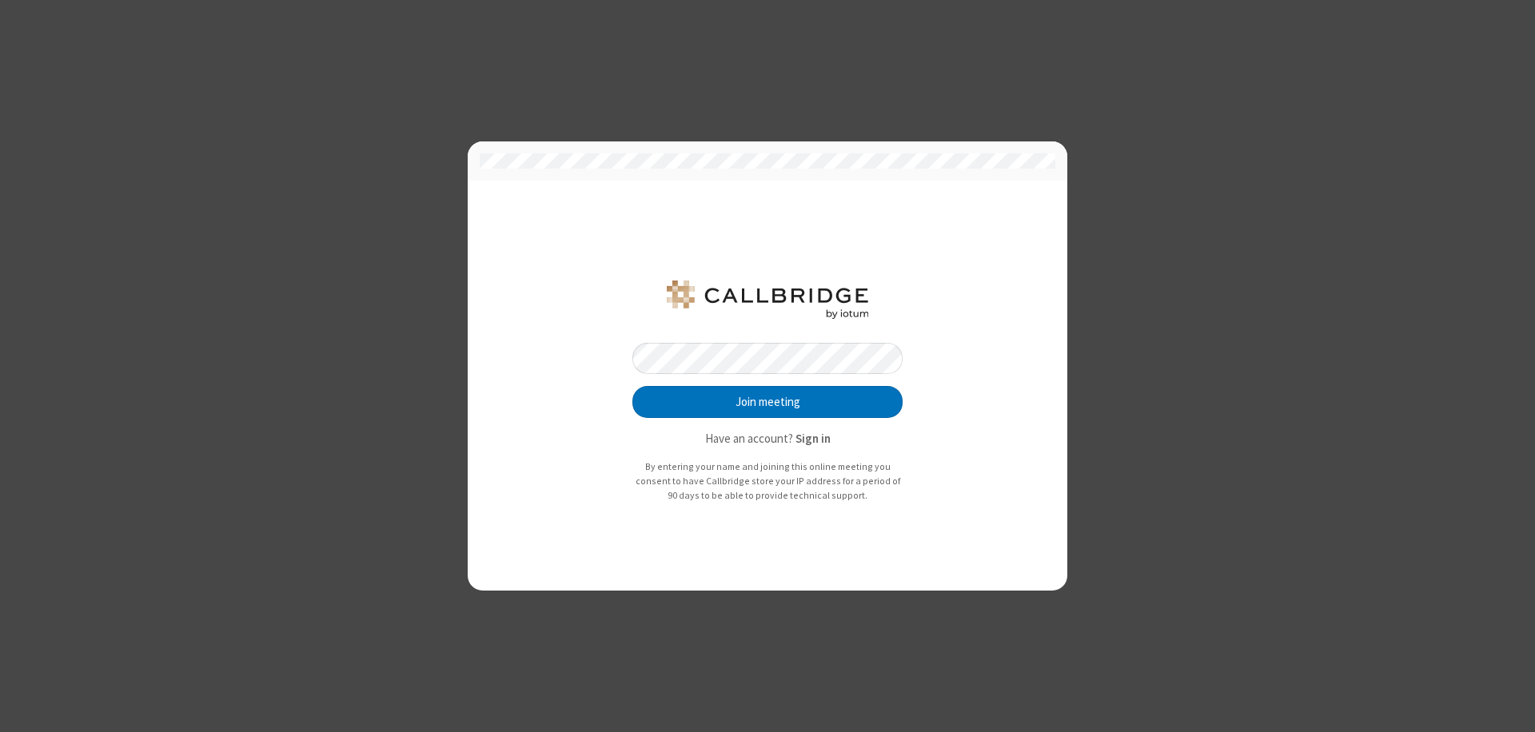 The width and height of the screenshot is (1535, 732). Describe the element at coordinates (768, 300) in the screenshot. I see `img: QA Selenium DO NOT DELETE OR CHANGE` at that location.